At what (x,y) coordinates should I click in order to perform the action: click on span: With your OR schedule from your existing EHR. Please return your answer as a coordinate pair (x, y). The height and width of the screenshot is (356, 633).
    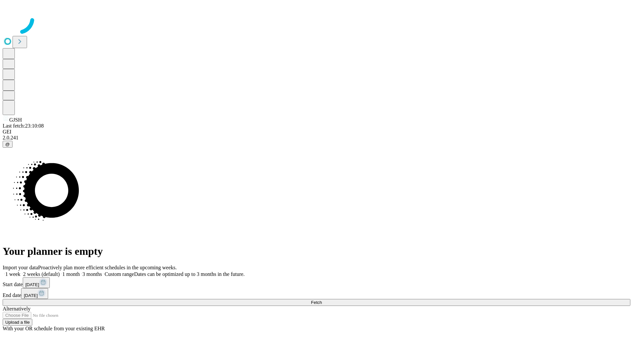
    Looking at the image, I should click on (54, 329).